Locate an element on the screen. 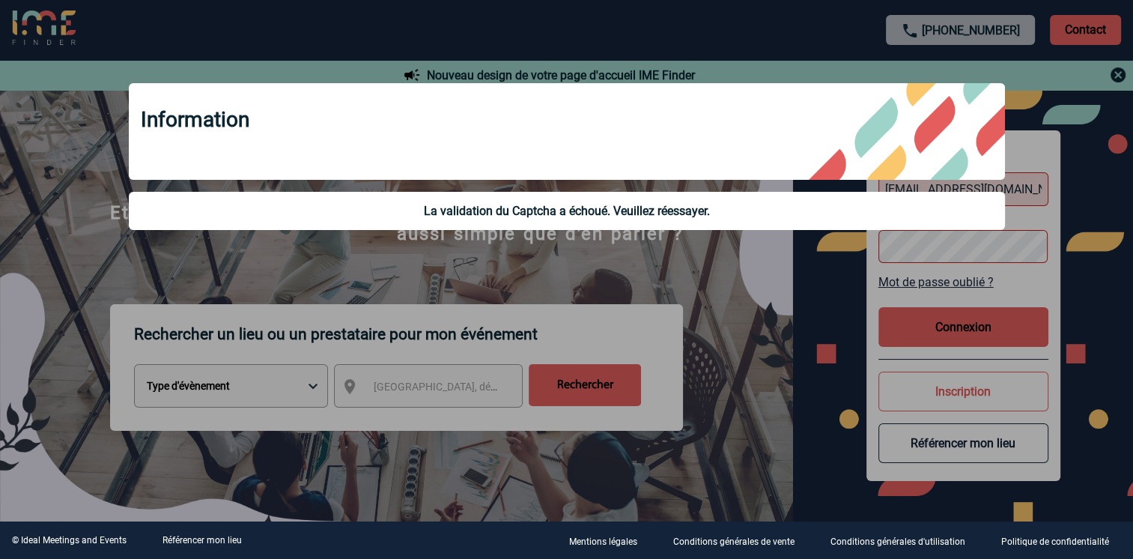 Image resolution: width=1133 pixels, height=559 pixels. a: Mentions légales is located at coordinates (609, 540).